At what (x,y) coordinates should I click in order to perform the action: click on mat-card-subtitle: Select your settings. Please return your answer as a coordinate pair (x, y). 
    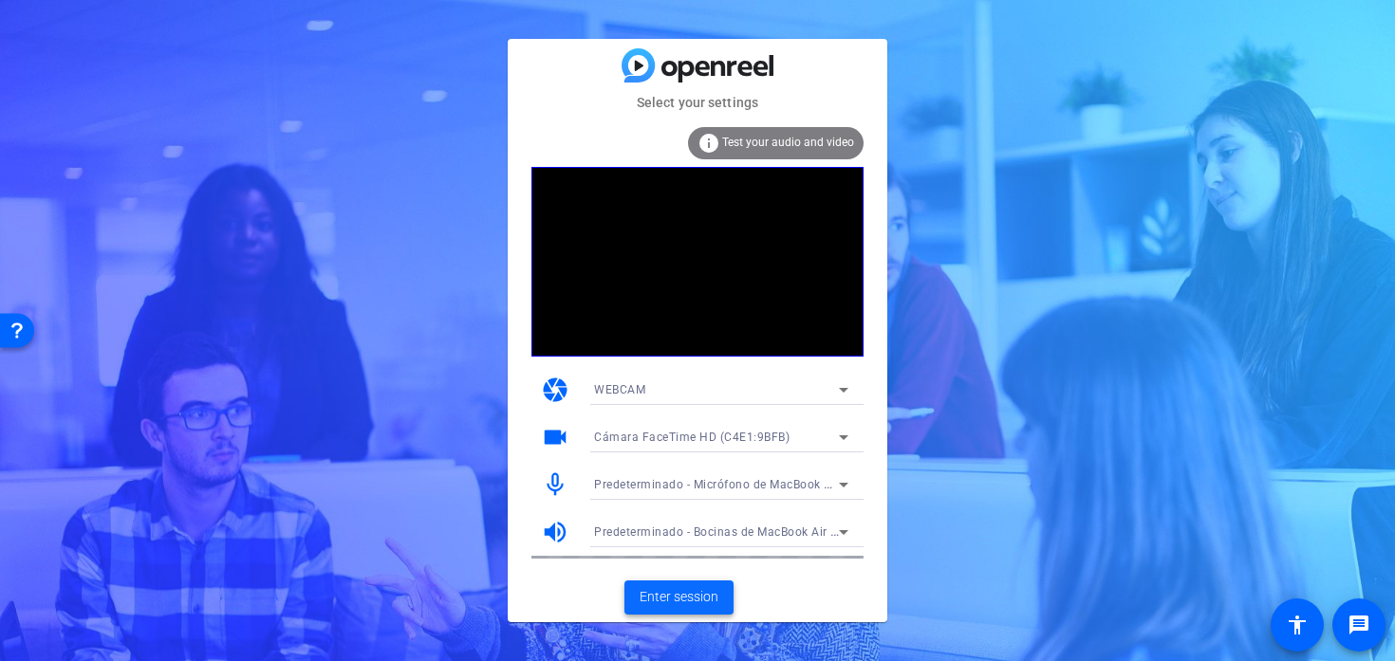
    Looking at the image, I should click on (697, 102).